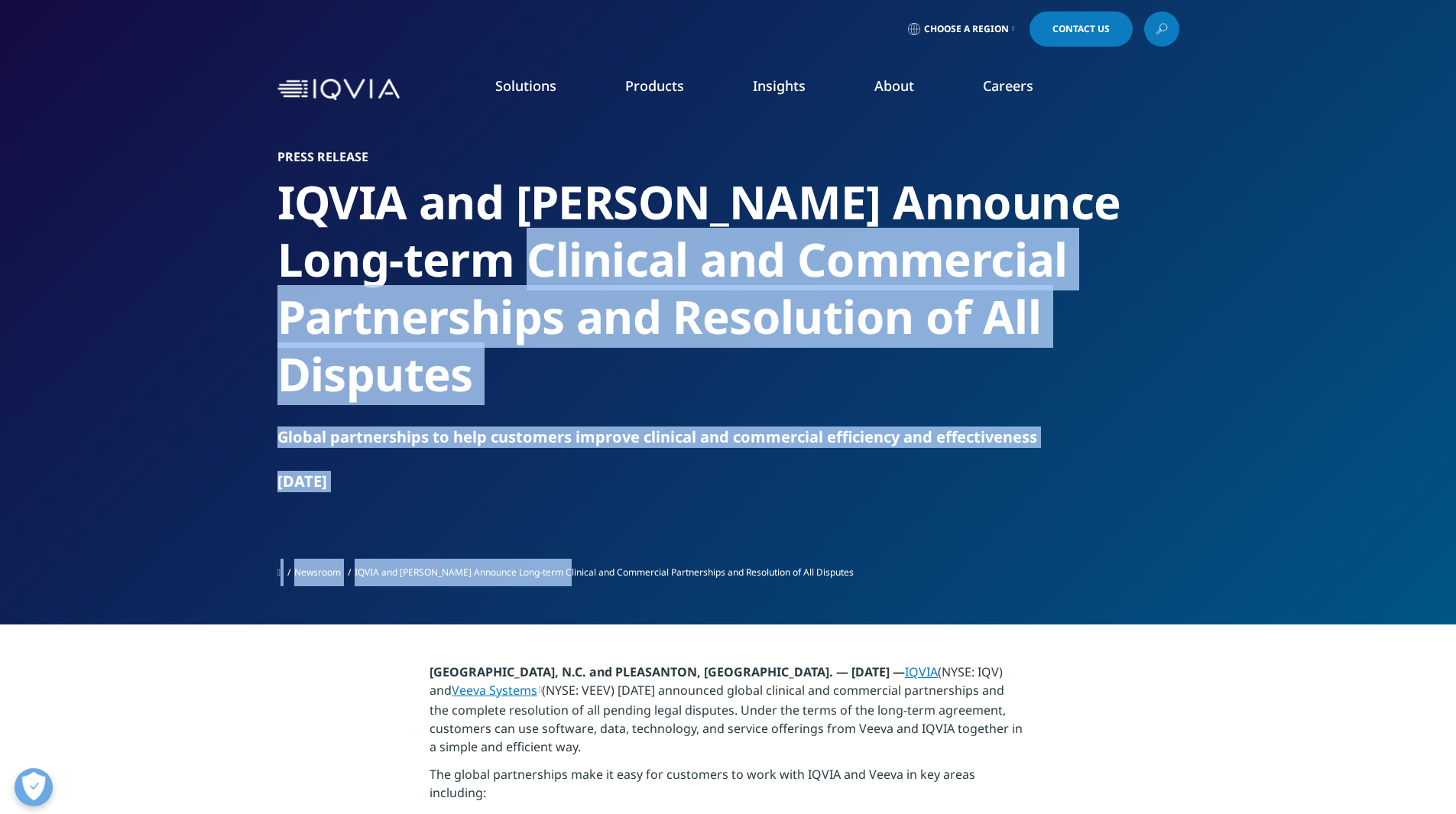  I want to click on nav: Primary, so click(793, 89).